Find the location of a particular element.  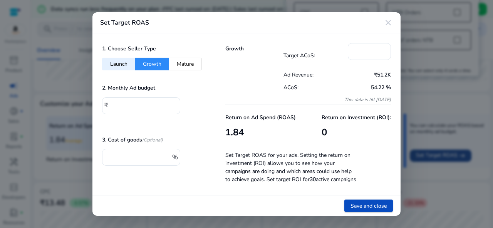

p: ₹51.2K is located at coordinates (364, 75).